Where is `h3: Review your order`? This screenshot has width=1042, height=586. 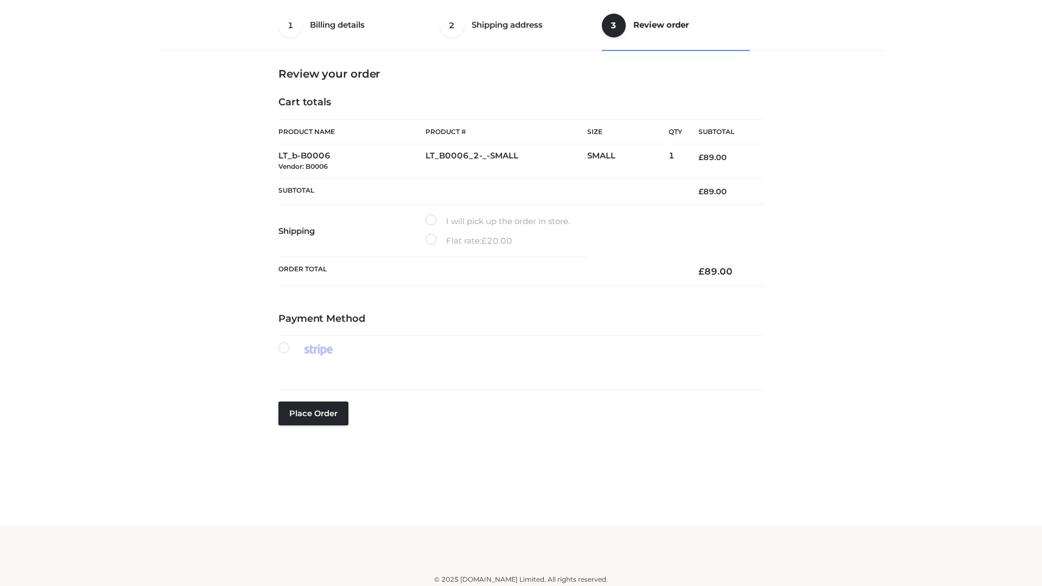 h3: Review your order is located at coordinates (521, 74).